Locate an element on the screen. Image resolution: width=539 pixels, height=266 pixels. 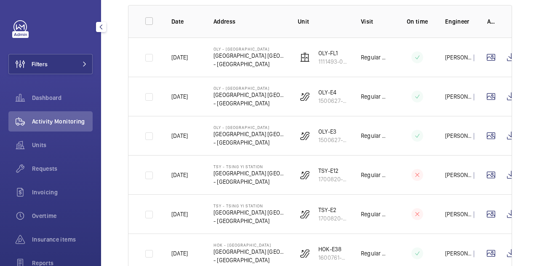
span: Dashboard is located at coordinates (62, 98).